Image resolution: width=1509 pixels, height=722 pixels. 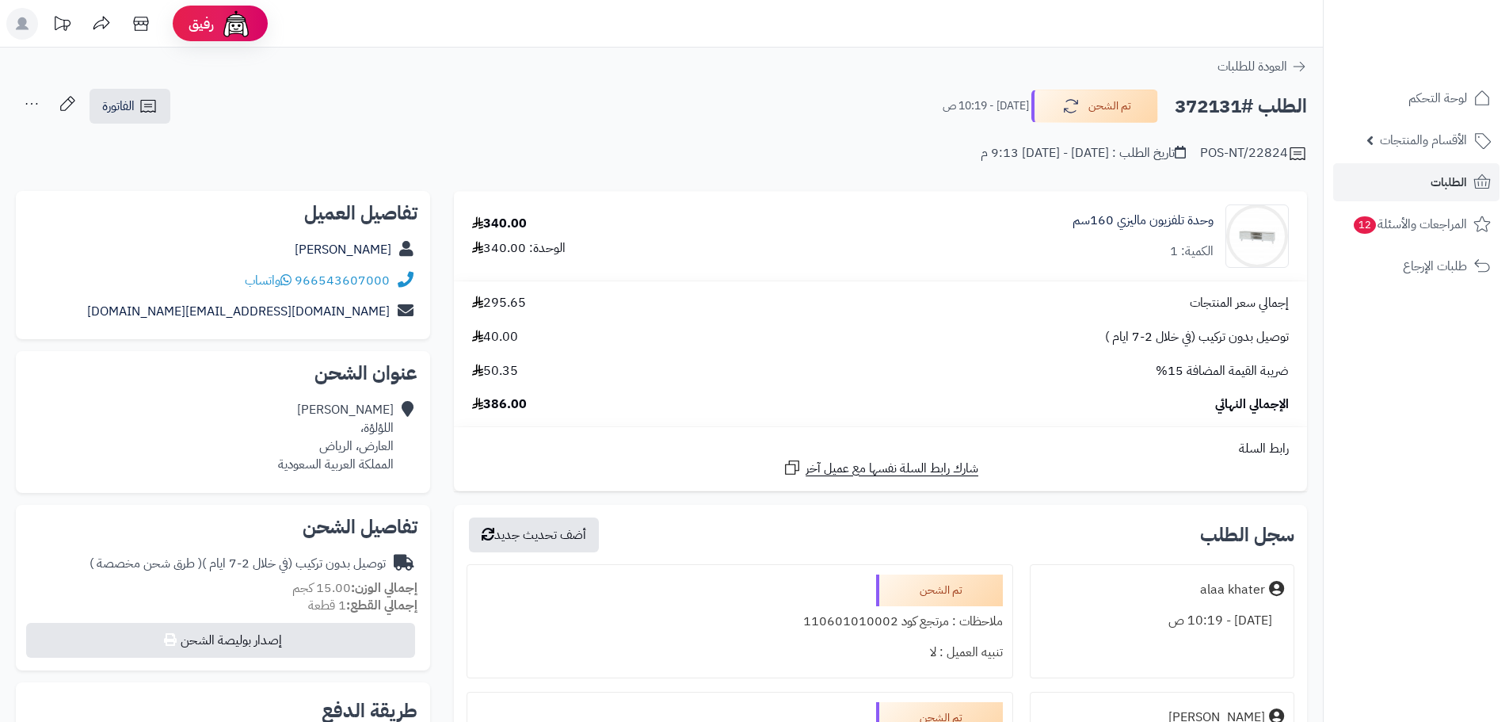 I want to click on button: أضف تحديث جديد, so click(x=534, y=535).